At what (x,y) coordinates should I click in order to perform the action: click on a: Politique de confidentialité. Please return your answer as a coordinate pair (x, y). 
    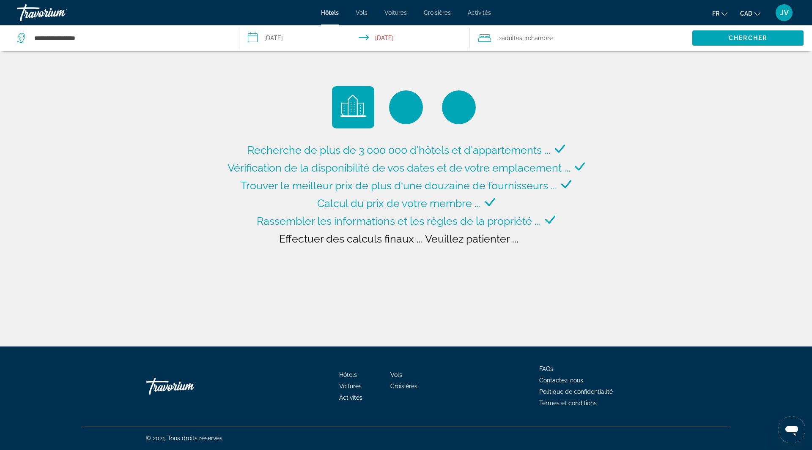
    Looking at the image, I should click on (576, 392).